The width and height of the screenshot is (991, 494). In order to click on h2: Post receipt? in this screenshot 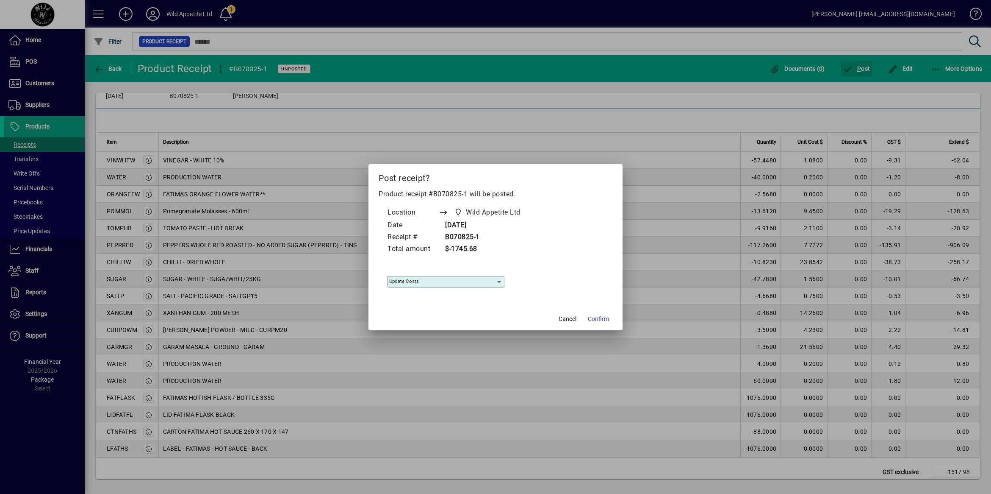, I will do `click(496, 176)`.